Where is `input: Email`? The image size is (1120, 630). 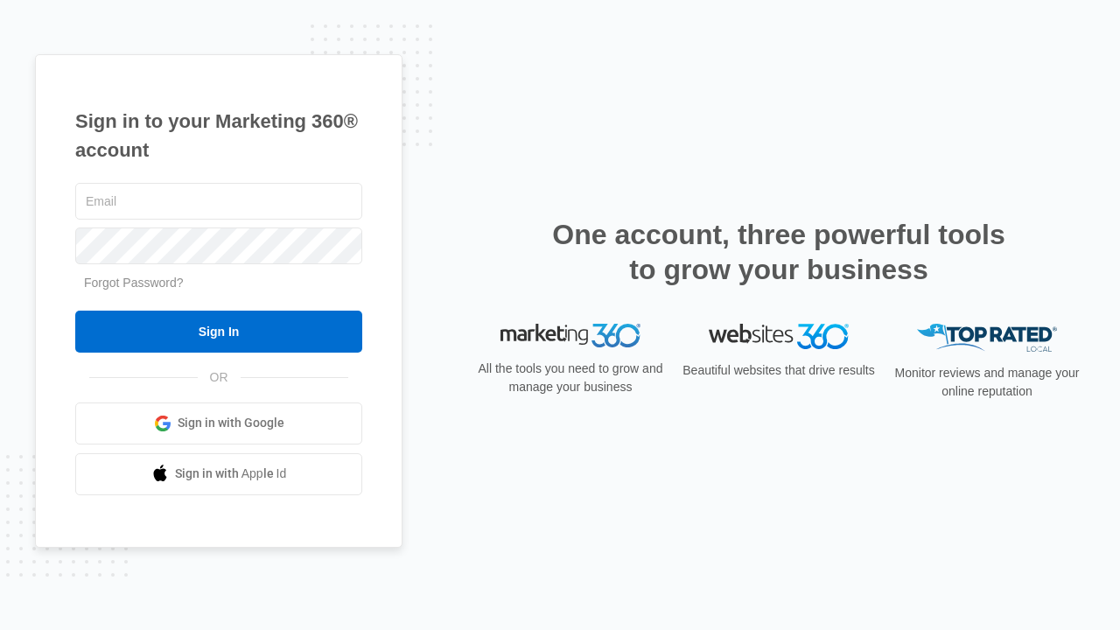
input: Email is located at coordinates (219, 201).